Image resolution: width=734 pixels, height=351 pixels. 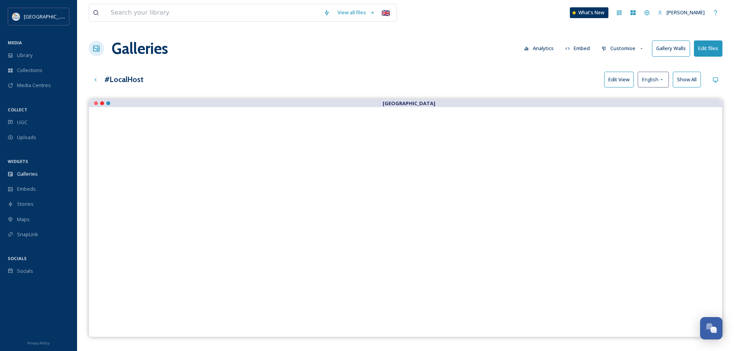 What do you see at coordinates (618, 79) in the screenshot?
I see `button: Edit View` at bounding box center [618, 79].